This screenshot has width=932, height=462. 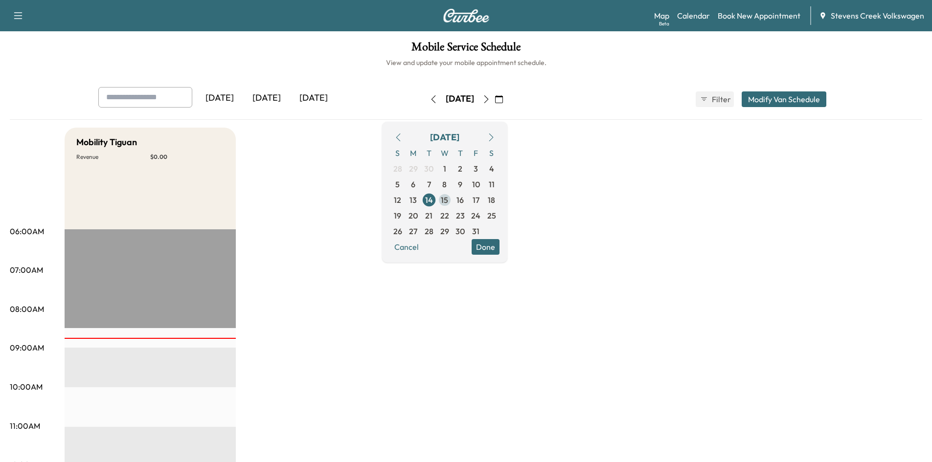 What do you see at coordinates (429, 184) in the screenshot?
I see `span: 7` at bounding box center [429, 184].